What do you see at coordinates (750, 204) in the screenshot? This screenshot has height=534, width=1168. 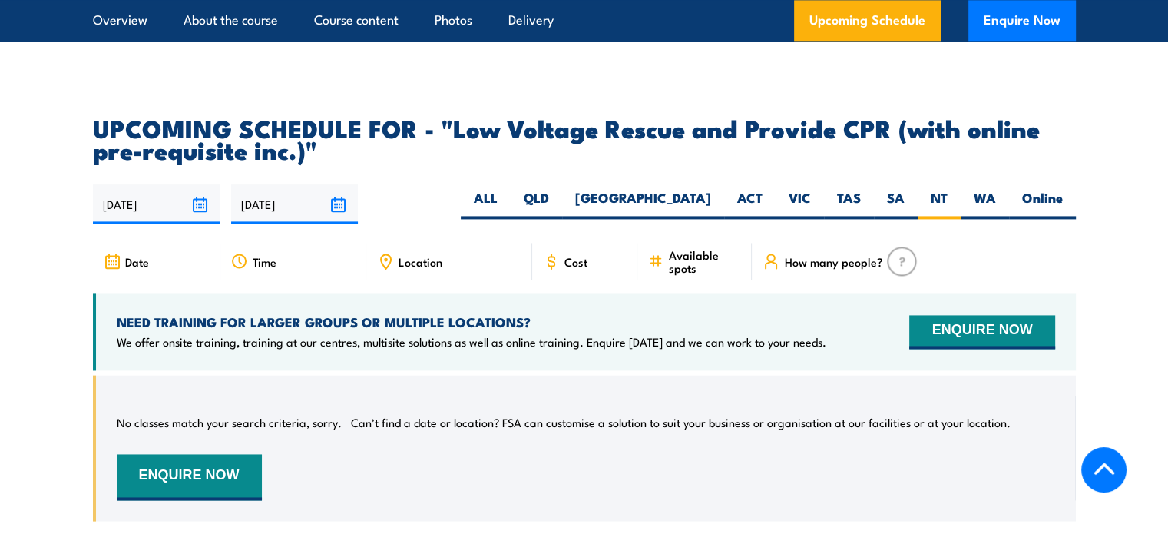 I see `label: ACT` at bounding box center [750, 204].